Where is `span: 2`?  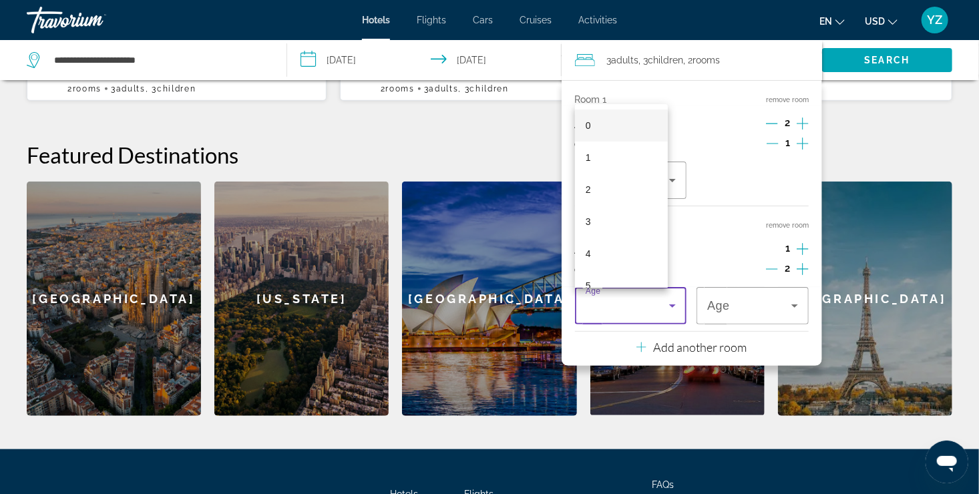
span: 2 is located at coordinates (588, 190).